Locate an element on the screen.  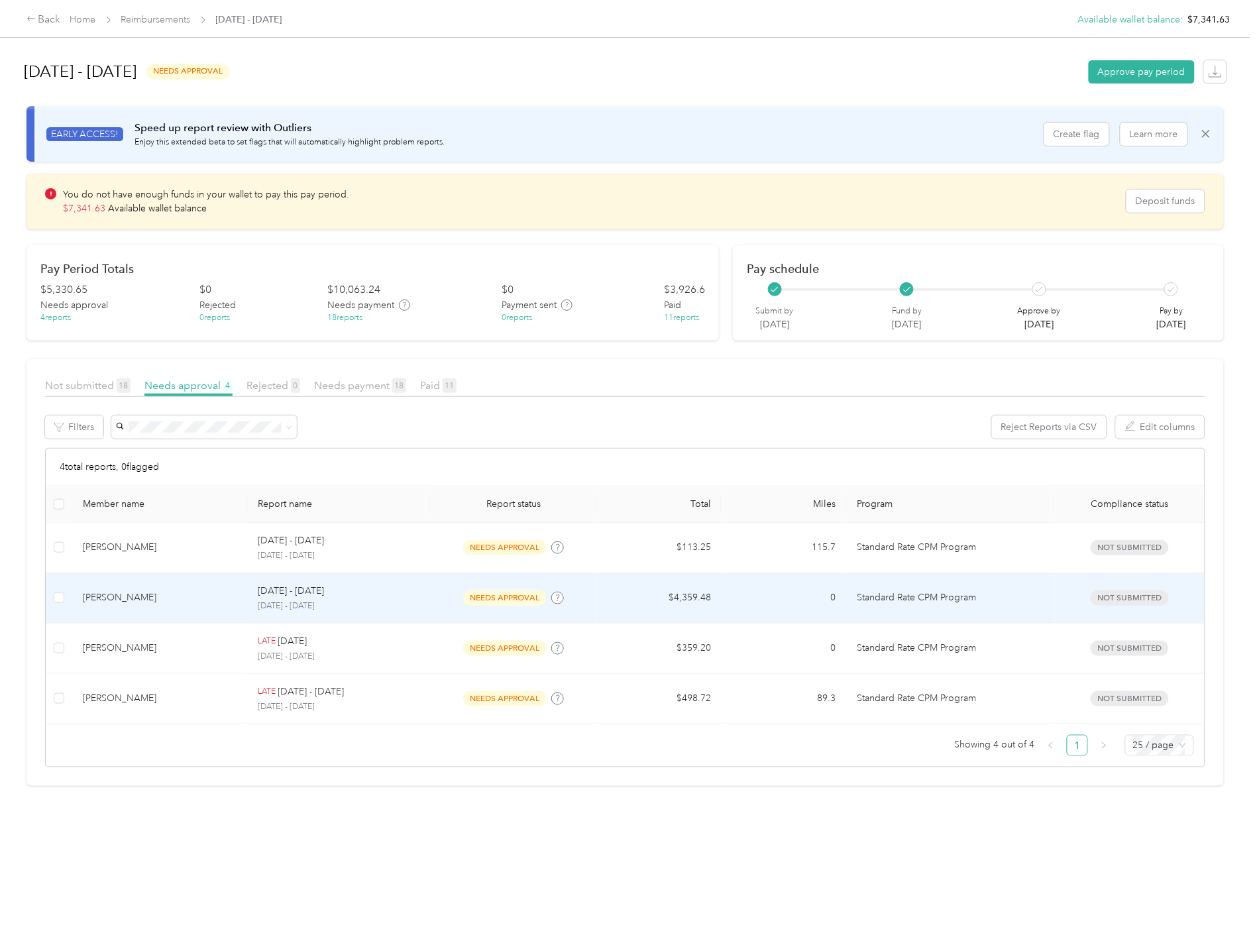
span: Showing 4 out of 4 is located at coordinates (994, 745).